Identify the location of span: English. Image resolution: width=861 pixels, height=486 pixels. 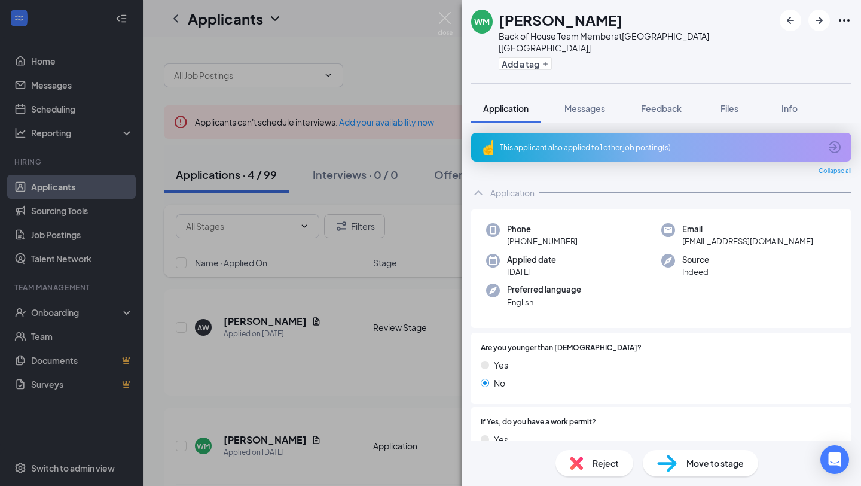
(544, 302).